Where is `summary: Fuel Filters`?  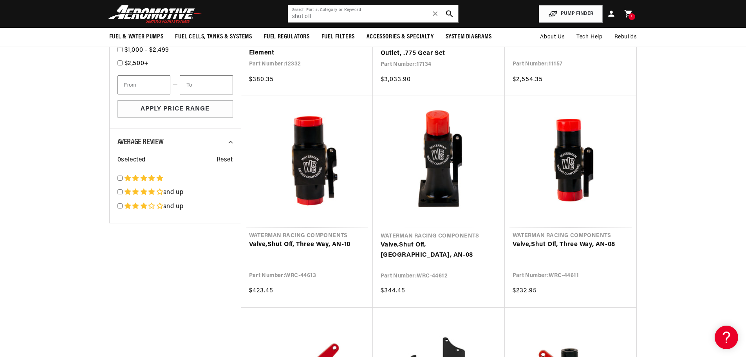
summary: Fuel Filters is located at coordinates (338, 37).